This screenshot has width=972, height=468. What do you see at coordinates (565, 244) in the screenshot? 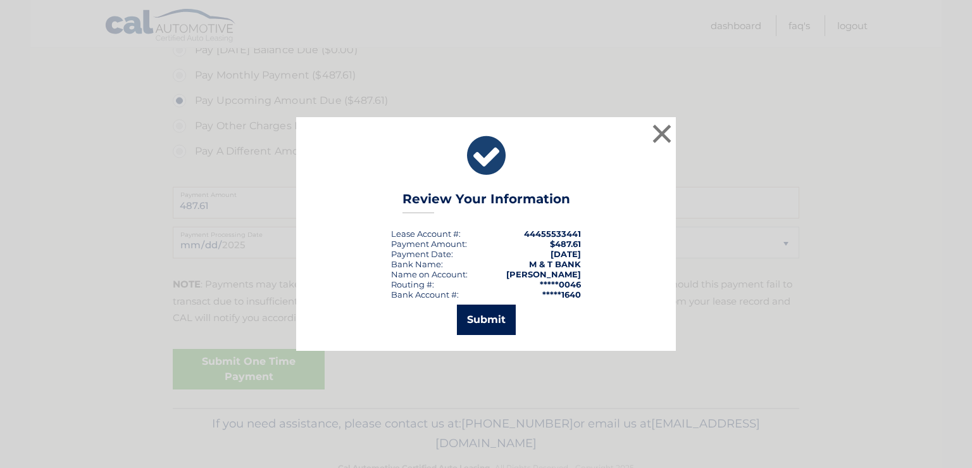
I see `span: $487.61` at bounding box center [565, 244].